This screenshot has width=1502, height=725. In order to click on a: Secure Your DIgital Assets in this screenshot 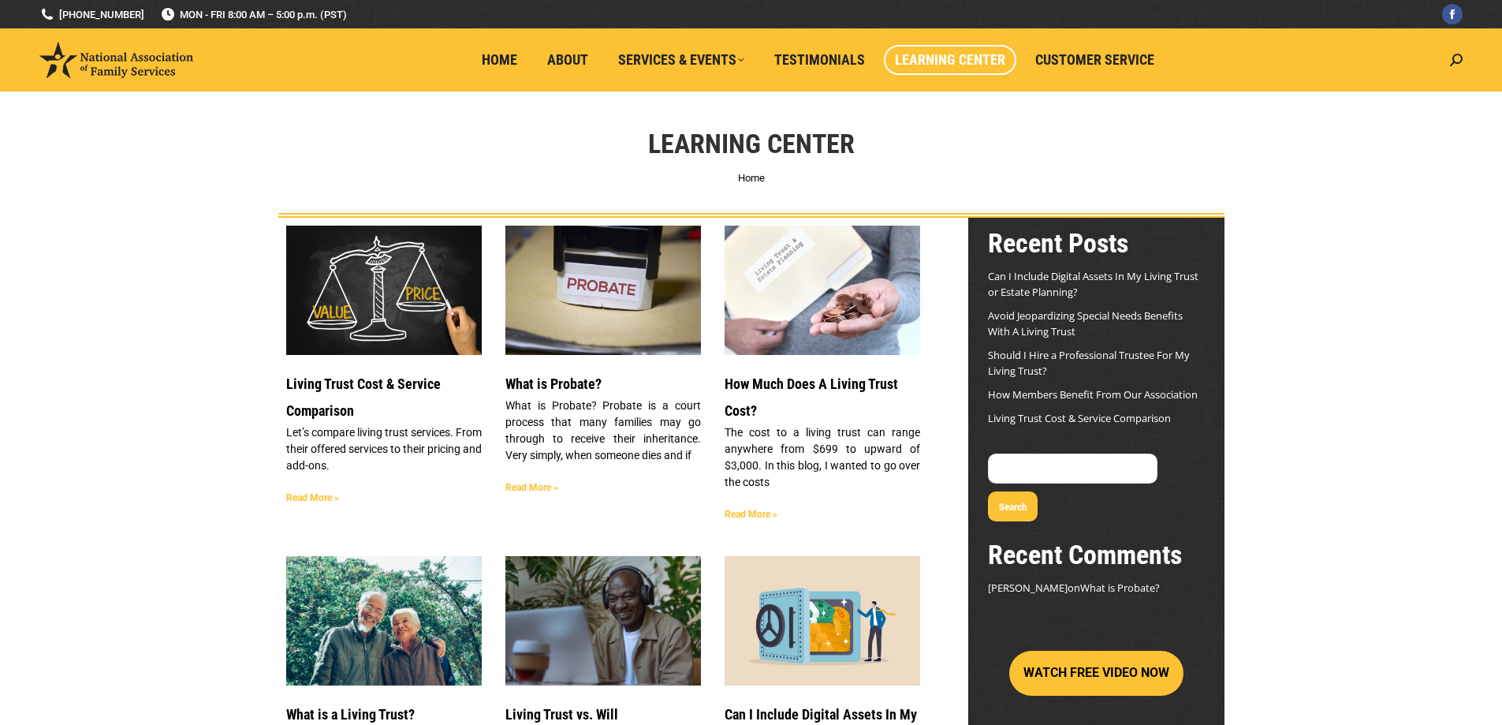, I will do `click(822, 620)`.